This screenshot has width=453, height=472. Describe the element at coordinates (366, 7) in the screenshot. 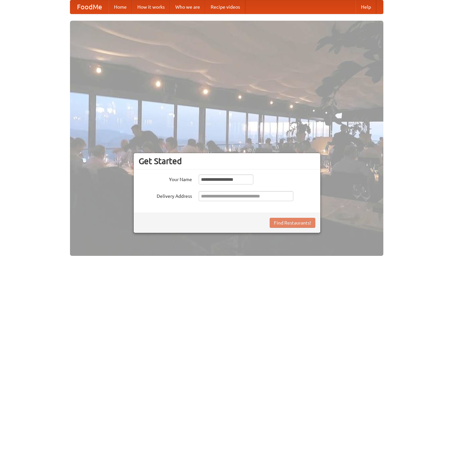

I see `a: Help` at that location.